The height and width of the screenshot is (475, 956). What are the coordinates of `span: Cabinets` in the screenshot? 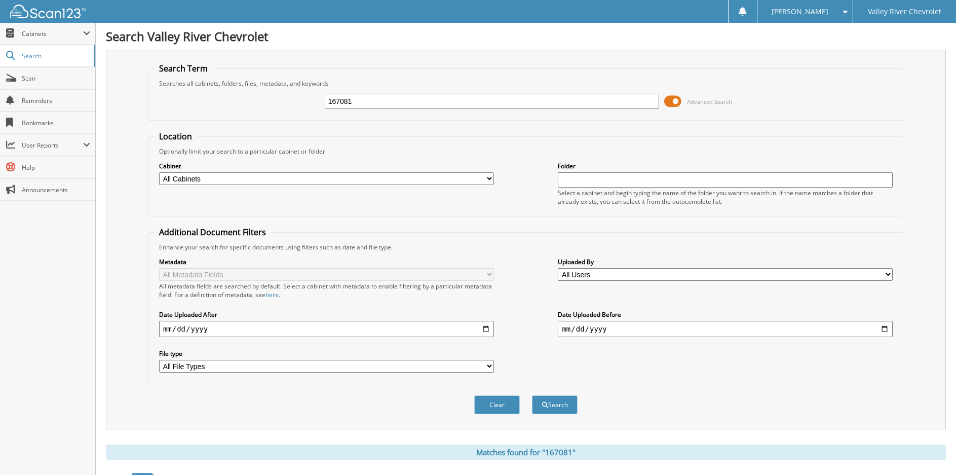 It's located at (52, 33).